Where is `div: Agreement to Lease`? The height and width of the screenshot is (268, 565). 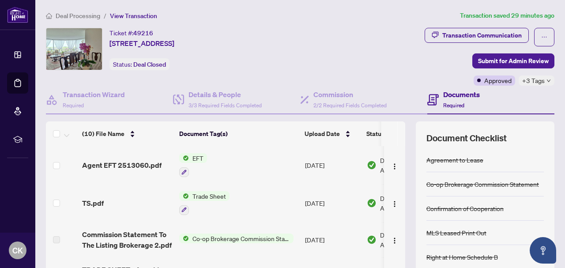
div: Agreement to Lease is located at coordinates (455, 160).